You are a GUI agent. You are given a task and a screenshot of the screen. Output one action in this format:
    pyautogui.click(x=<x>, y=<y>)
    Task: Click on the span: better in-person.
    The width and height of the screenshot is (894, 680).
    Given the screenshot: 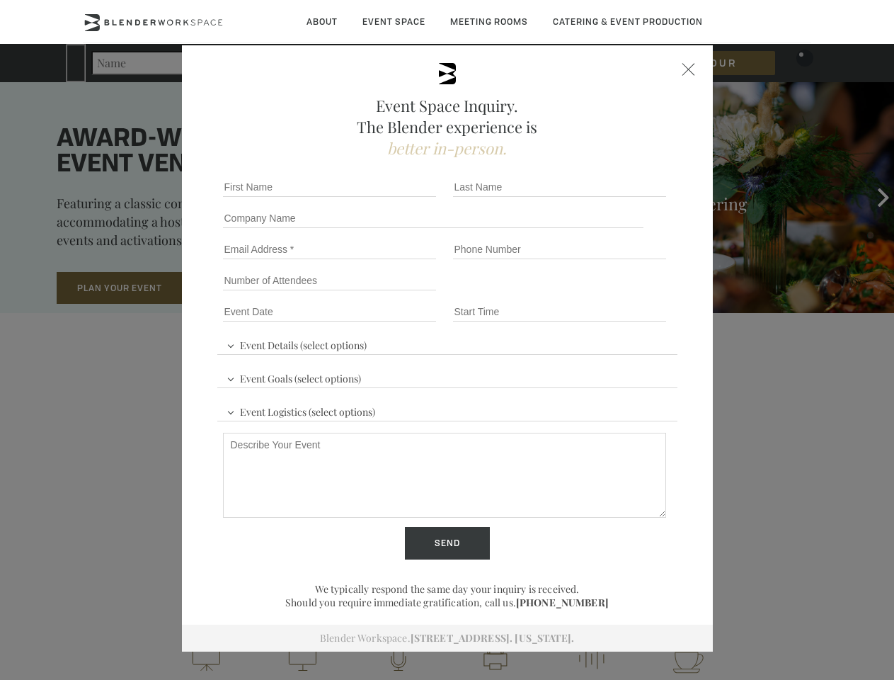 What is the action you would take?
    pyautogui.click(x=447, y=148)
    